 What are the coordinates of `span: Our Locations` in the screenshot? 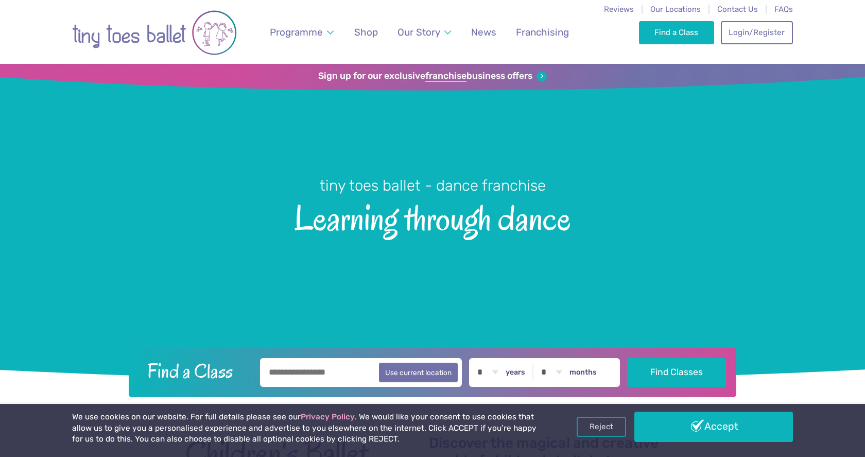 It's located at (676, 9).